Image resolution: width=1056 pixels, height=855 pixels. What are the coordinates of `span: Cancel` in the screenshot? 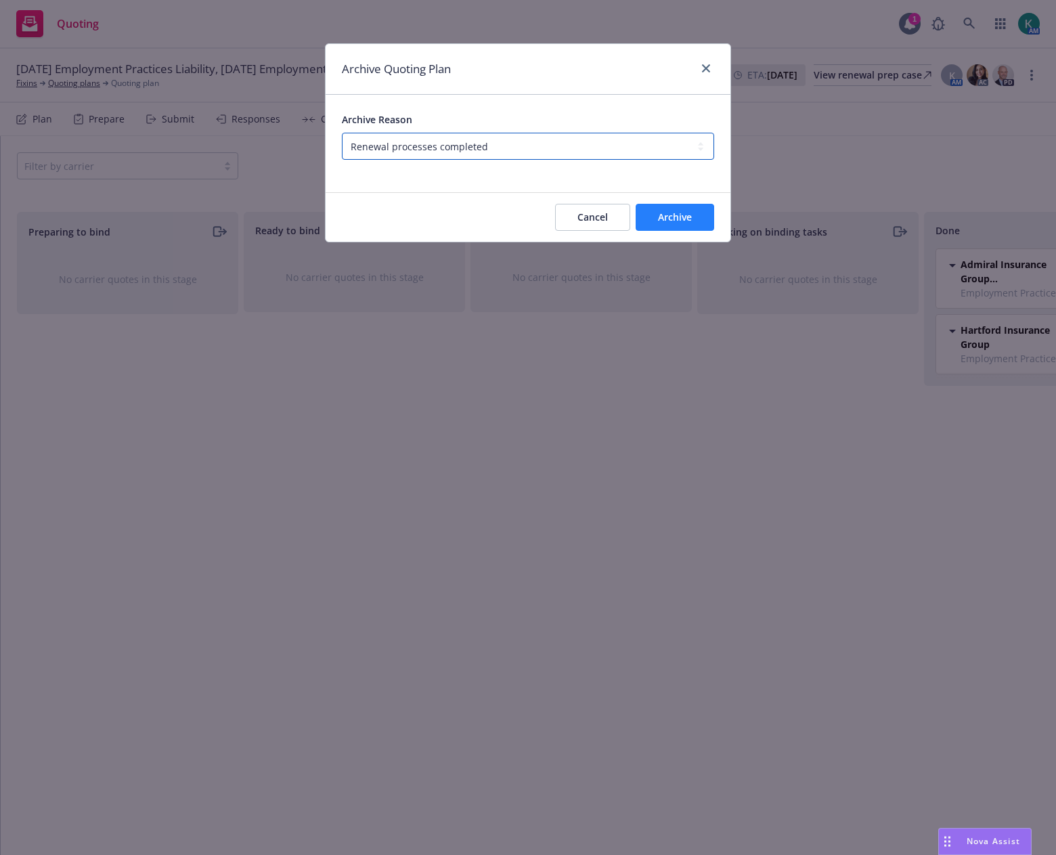 It's located at (592, 217).